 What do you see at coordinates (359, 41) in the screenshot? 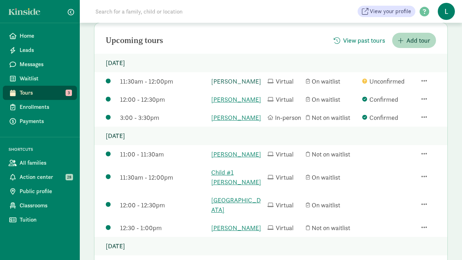
I see `a: View past tours` at bounding box center [359, 41].